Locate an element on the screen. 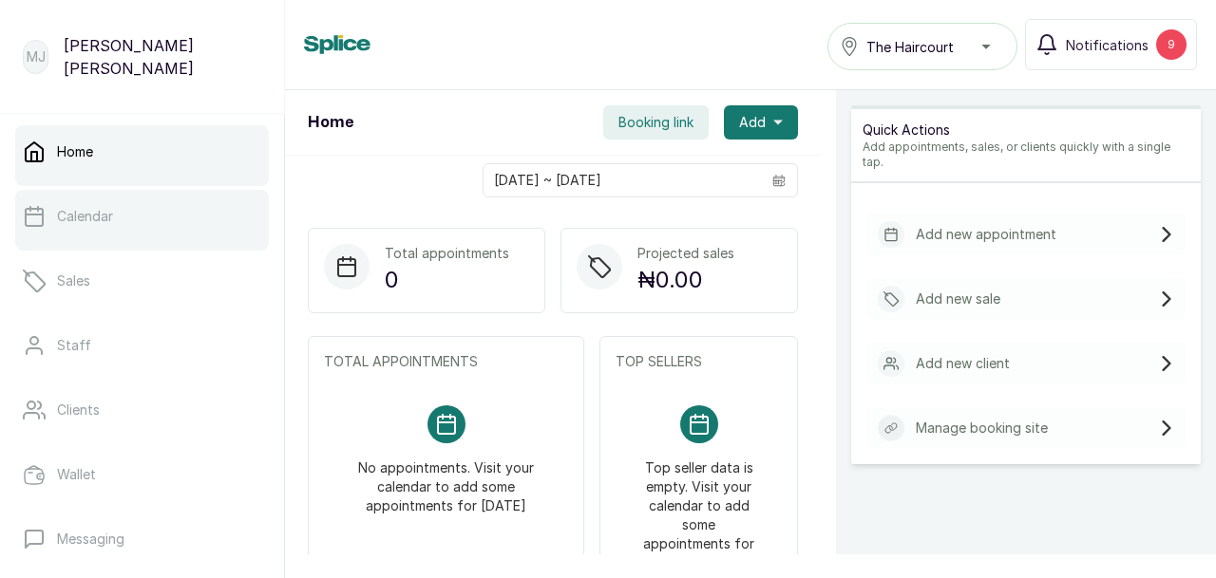  p: Messaging is located at coordinates (90, 539).